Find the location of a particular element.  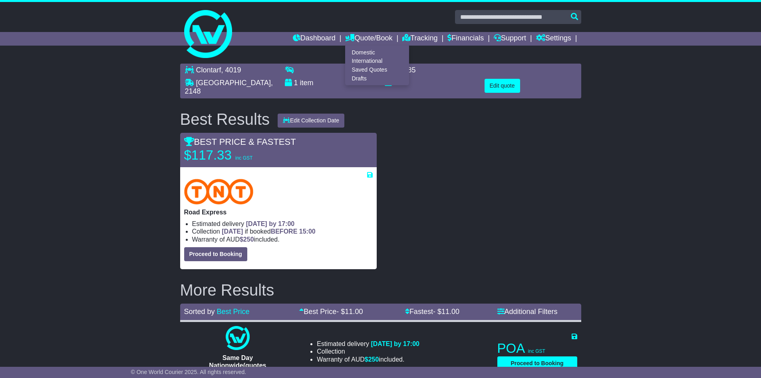

span: Sorted by is located at coordinates (199, 311).